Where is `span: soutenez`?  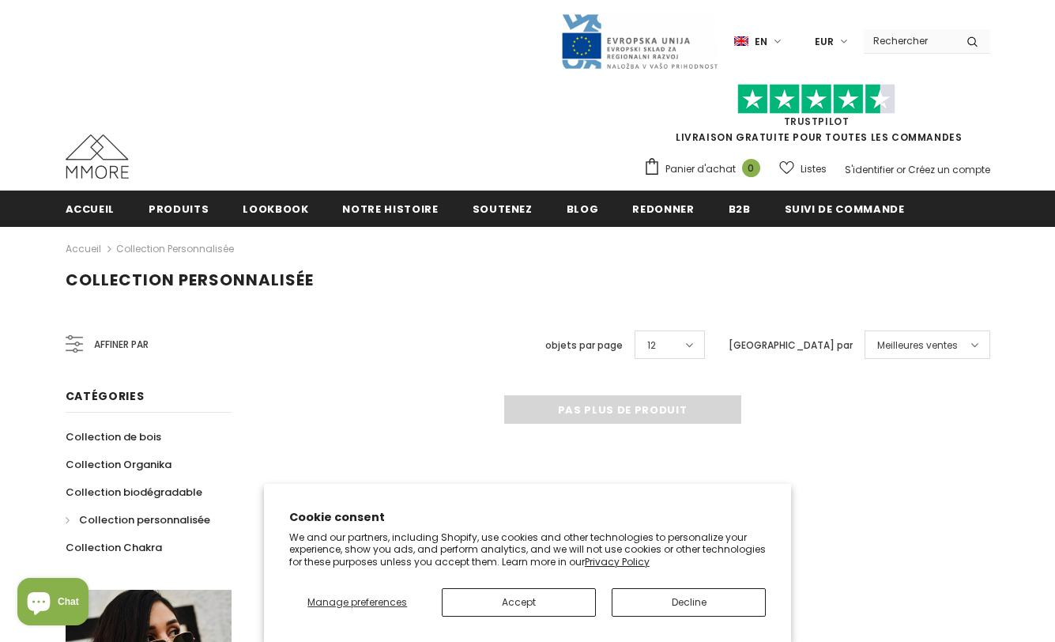
span: soutenez is located at coordinates (503, 209).